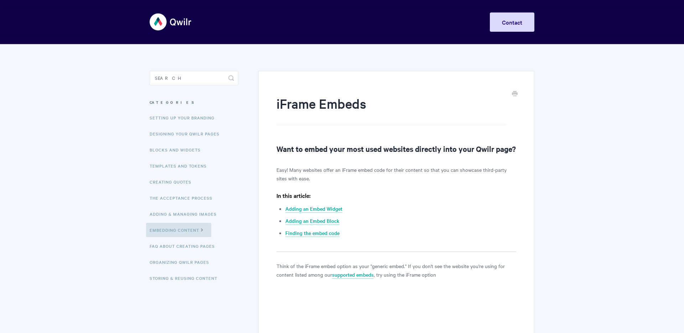 The width and height of the screenshot is (684, 333). Describe the element at coordinates (173, 182) in the screenshot. I see `a: Creating Quotes` at that location.